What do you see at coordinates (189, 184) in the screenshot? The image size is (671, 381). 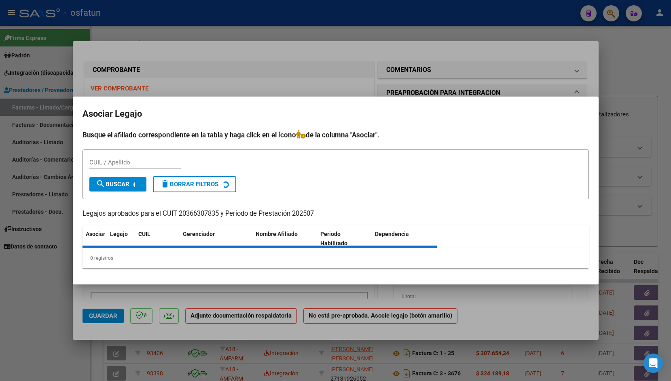 I see `span: Borrar Filtros` at bounding box center [189, 184].